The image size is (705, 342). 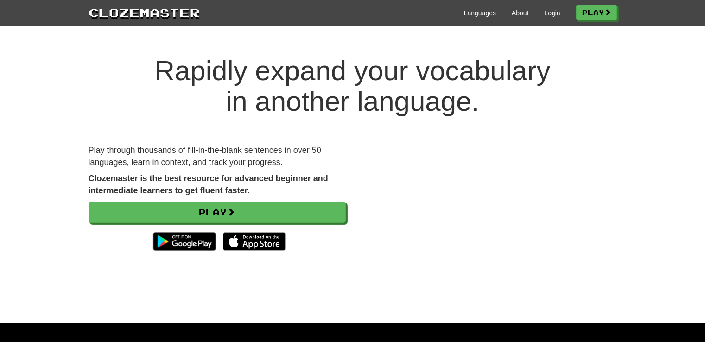 I want to click on a: Languages, so click(x=480, y=13).